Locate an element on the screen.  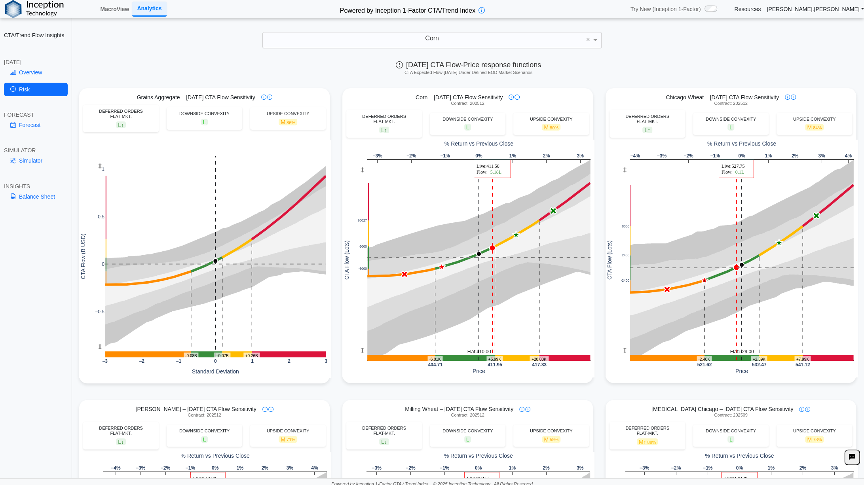
h2: CTA/Trend Flow Insights is located at coordinates (36, 35).